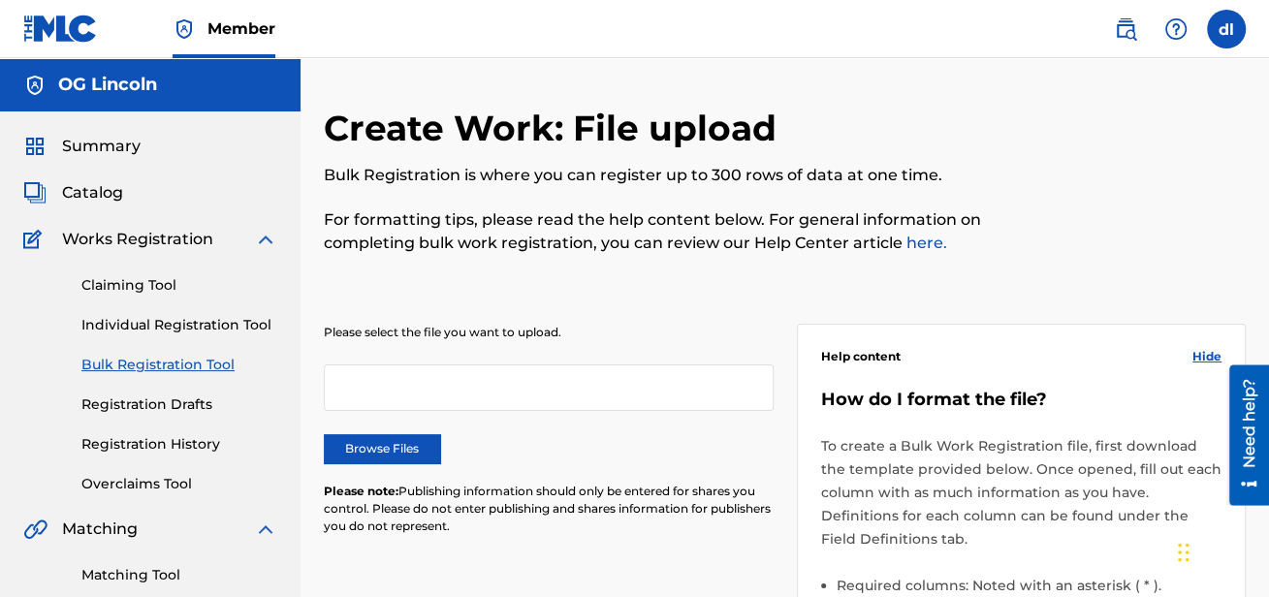 This screenshot has height=597, width=1269. What do you see at coordinates (138, 240) in the screenshot?
I see `span: Works Registration` at bounding box center [138, 240].